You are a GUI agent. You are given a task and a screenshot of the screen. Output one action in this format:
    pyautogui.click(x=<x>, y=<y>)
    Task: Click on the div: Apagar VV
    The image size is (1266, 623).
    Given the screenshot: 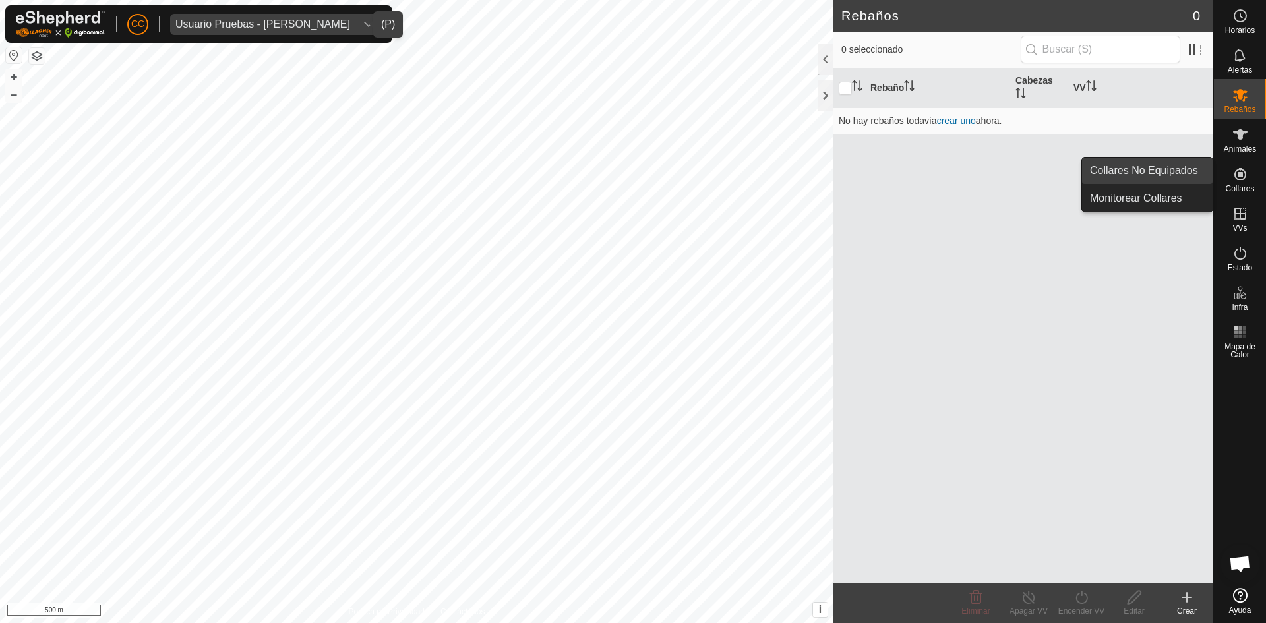 What is the action you would take?
    pyautogui.click(x=1029, y=611)
    